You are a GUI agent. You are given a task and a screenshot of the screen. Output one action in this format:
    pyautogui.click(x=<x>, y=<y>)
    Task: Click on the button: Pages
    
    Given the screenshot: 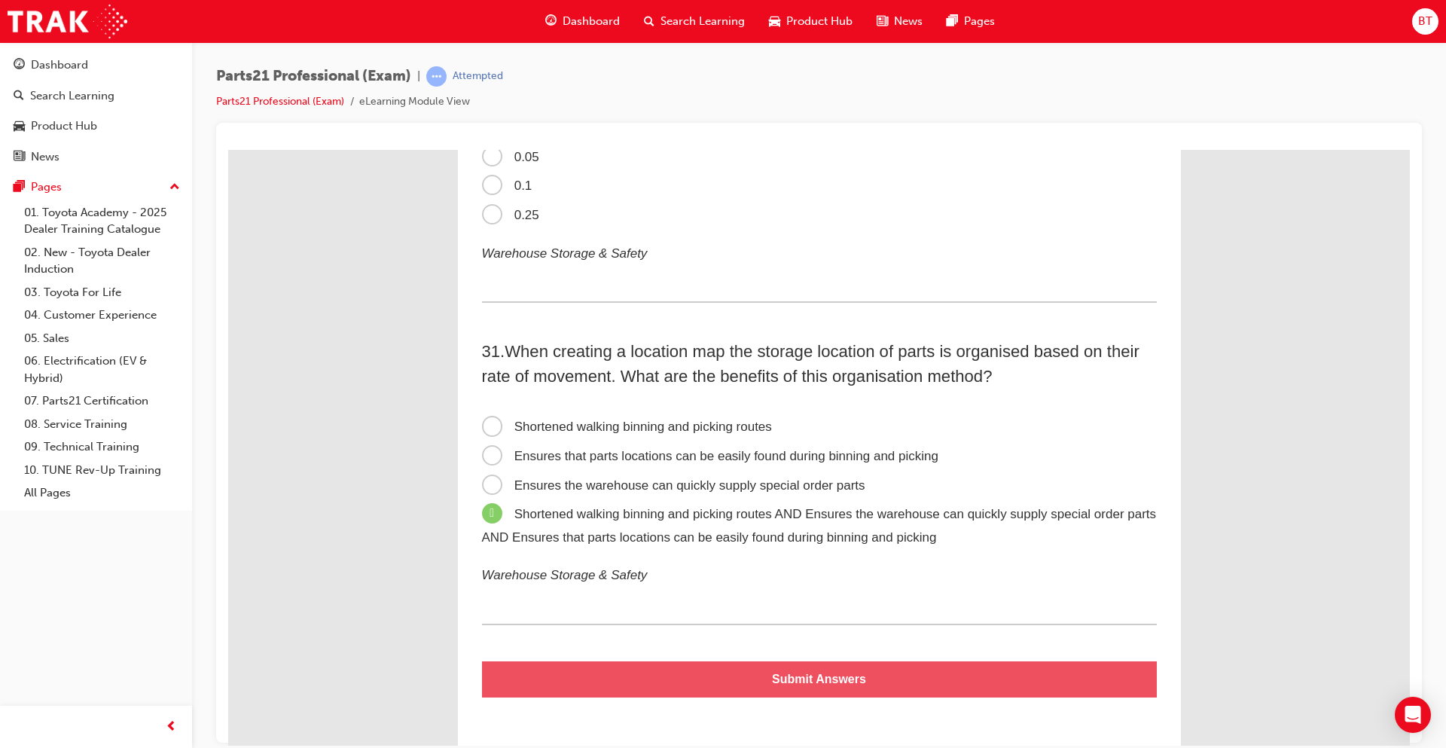 What is the action you would take?
    pyautogui.click(x=96, y=187)
    